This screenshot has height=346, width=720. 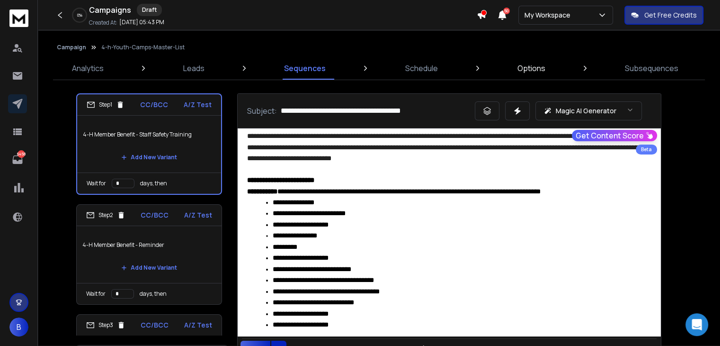 What do you see at coordinates (149, 10) in the screenshot?
I see `div: Draft` at bounding box center [149, 10].